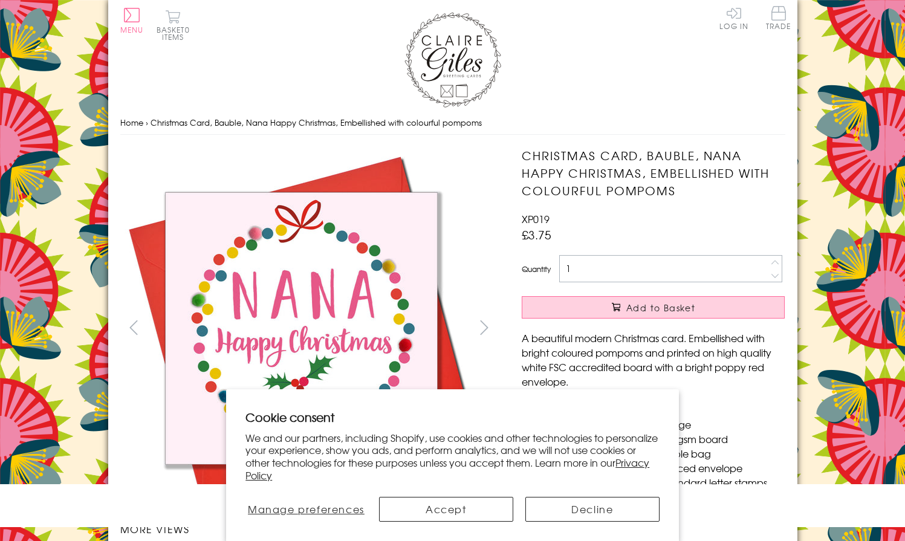 Image resolution: width=905 pixels, height=541 pixels. Describe the element at coordinates (661, 308) in the screenshot. I see `span: Add to Basket` at that location.